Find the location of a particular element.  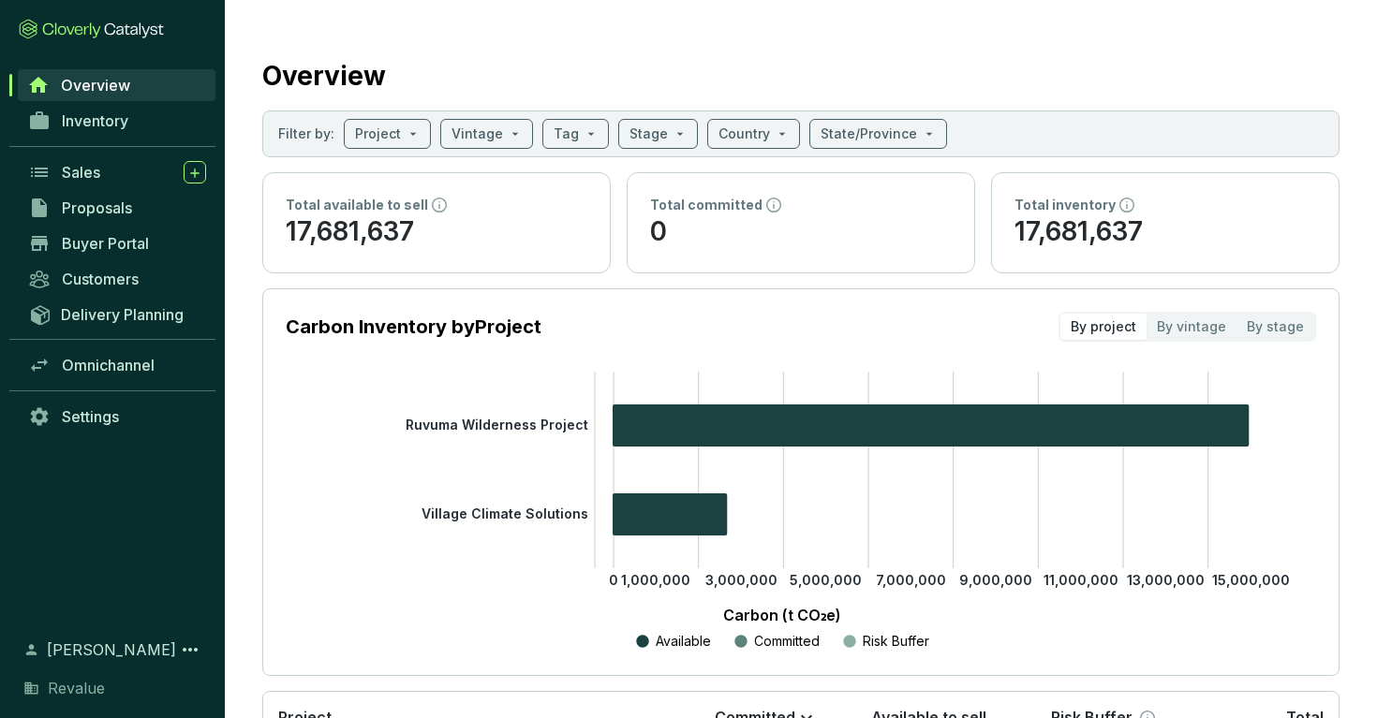

p: Filter by: is located at coordinates (306, 134).